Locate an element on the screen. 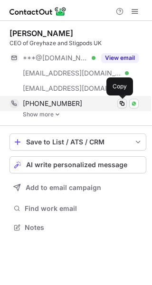  a: Show more is located at coordinates (84, 114).